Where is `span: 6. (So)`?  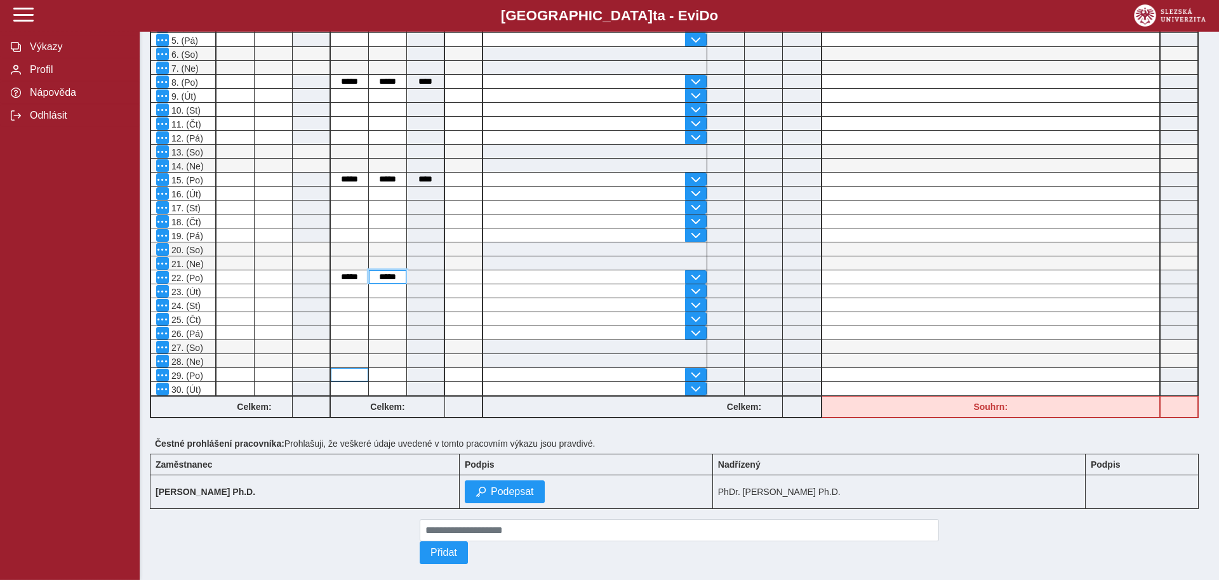
span: 6. (So) is located at coordinates (184, 55).